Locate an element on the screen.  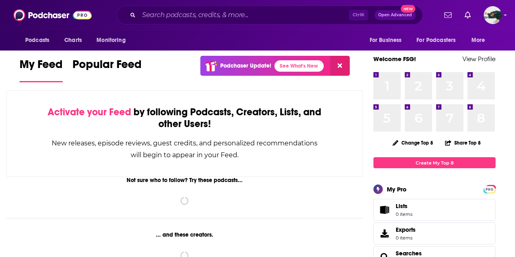
button: Show profile menu is located at coordinates (492, 15).